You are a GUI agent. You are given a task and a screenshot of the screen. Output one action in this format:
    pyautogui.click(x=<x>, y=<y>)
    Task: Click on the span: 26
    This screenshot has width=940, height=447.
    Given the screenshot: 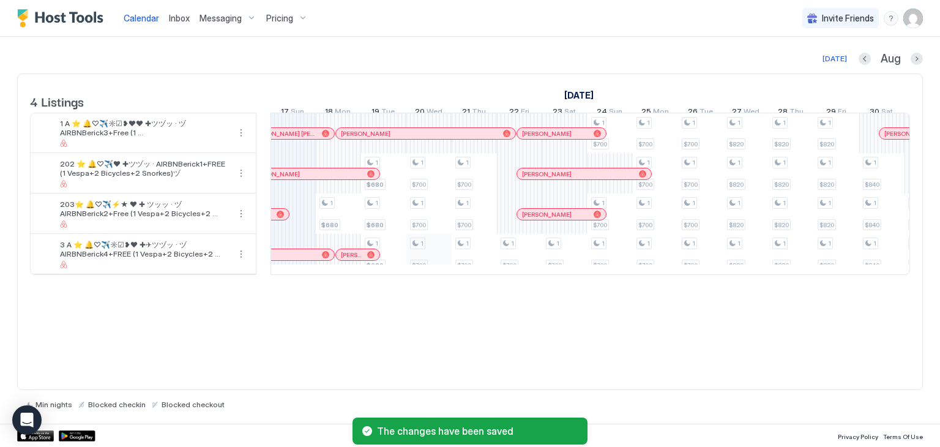 What is the action you would take?
    pyautogui.click(x=693, y=113)
    